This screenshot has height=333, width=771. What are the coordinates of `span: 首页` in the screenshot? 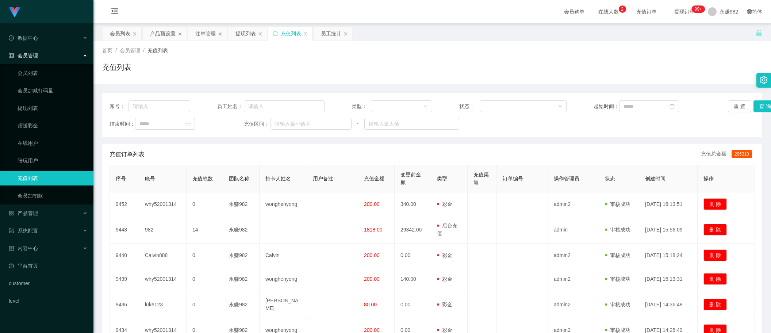 It's located at (107, 50).